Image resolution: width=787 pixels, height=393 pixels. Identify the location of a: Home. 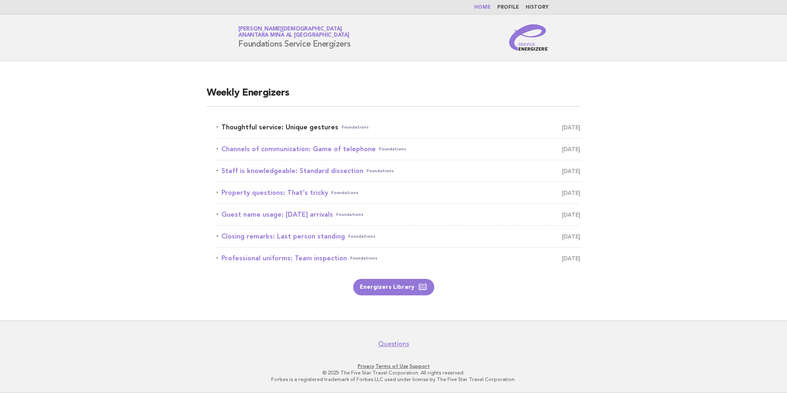
(483, 7).